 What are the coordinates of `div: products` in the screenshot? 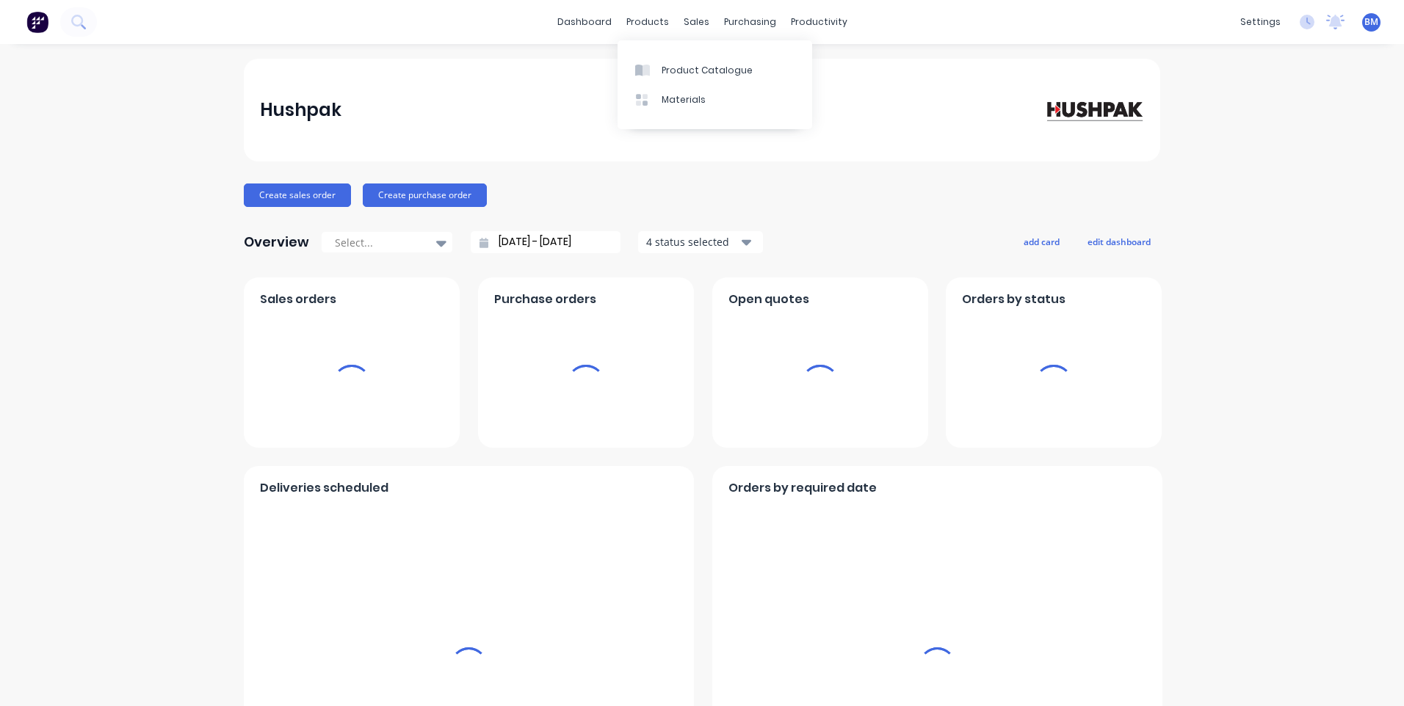 It's located at (648, 22).